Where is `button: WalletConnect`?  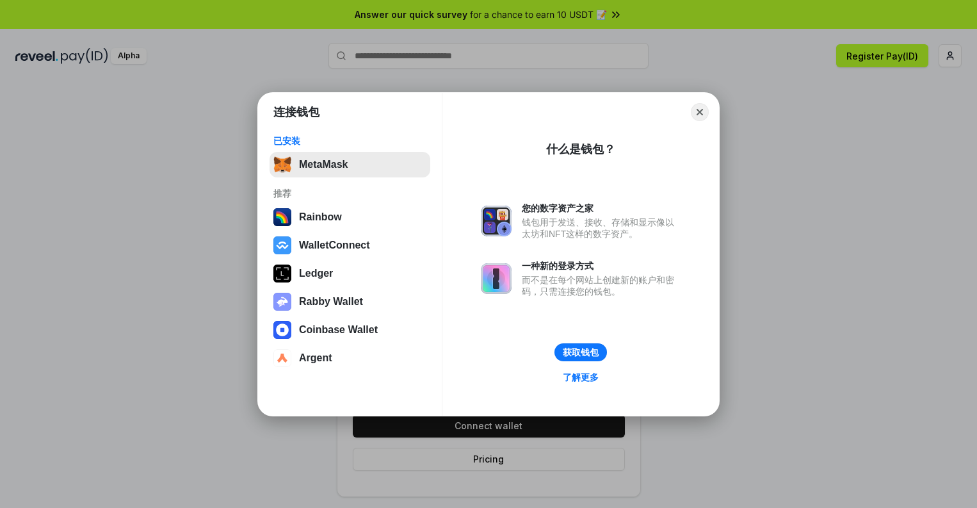 button: WalletConnect is located at coordinates (350, 245).